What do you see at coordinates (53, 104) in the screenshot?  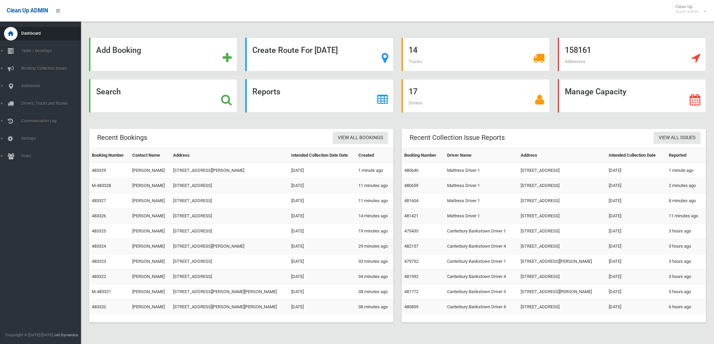 I see `span: Drivers, Trucks and Routes` at bounding box center [53, 104].